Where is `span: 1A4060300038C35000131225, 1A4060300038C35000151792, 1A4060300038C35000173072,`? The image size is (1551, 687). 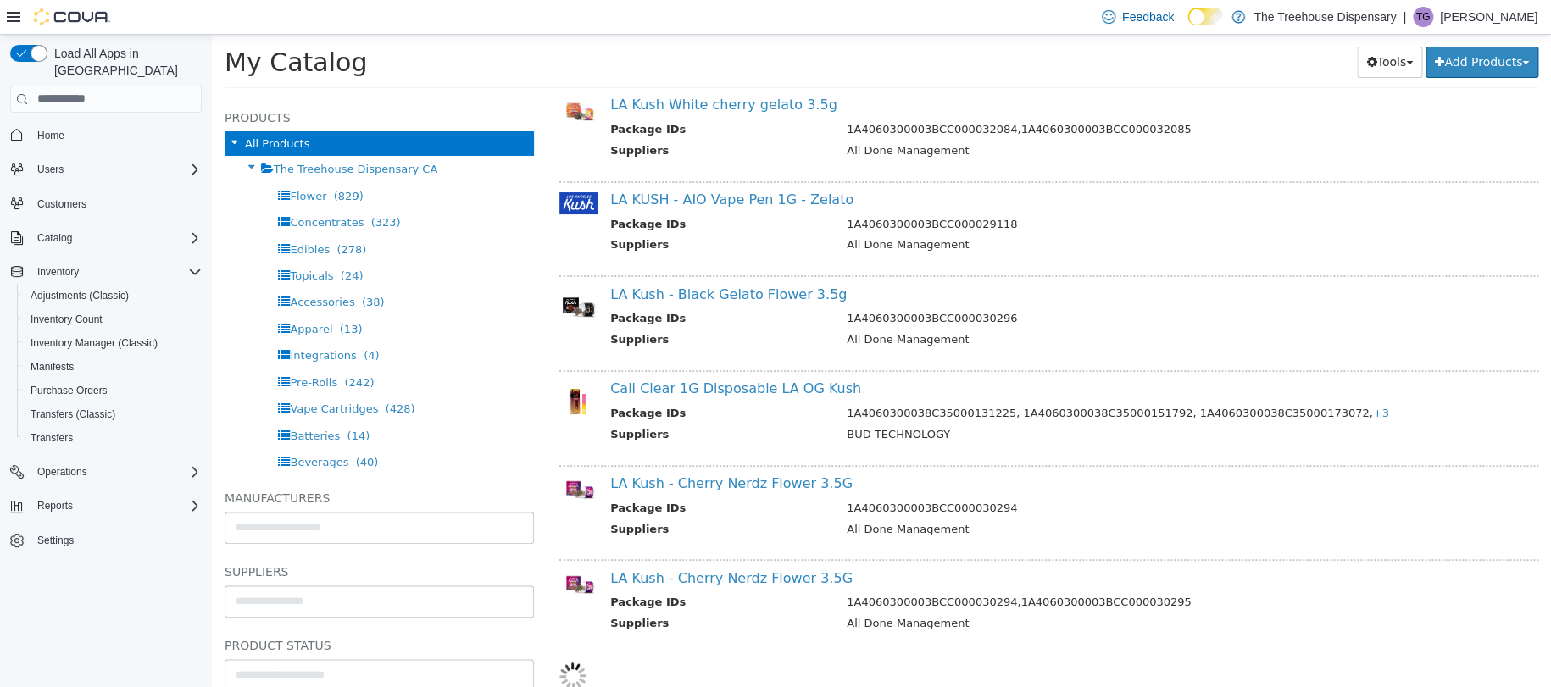 span: 1A4060300038C35000131225, 1A4060300038C35000151792, 1A4060300038C35000173072, is located at coordinates (906, 378).